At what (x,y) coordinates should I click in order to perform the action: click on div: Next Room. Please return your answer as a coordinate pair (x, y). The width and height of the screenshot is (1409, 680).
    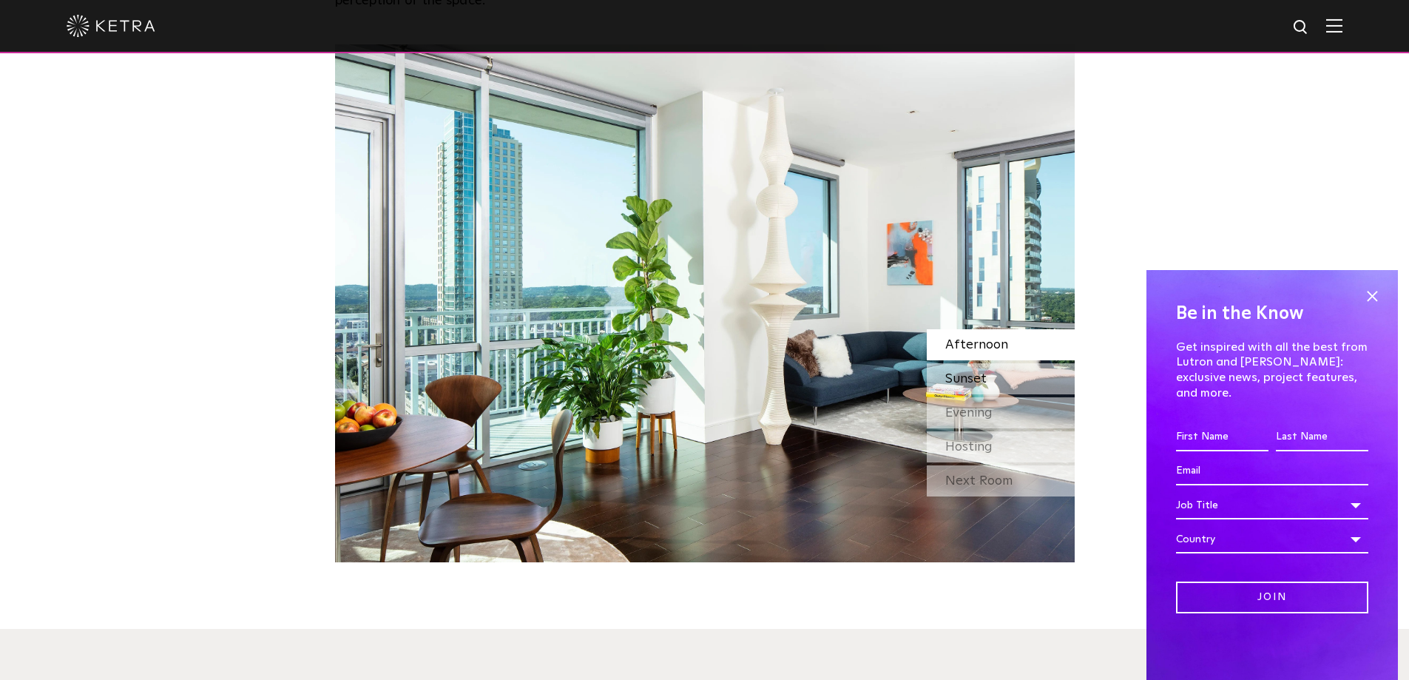
    Looking at the image, I should click on (1001, 481).